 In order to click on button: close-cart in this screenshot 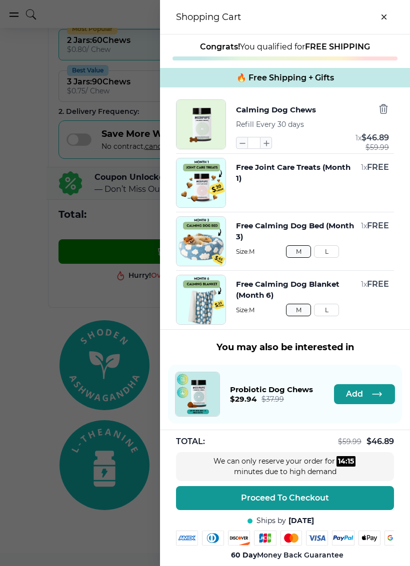, I will do `click(384, 17)`.